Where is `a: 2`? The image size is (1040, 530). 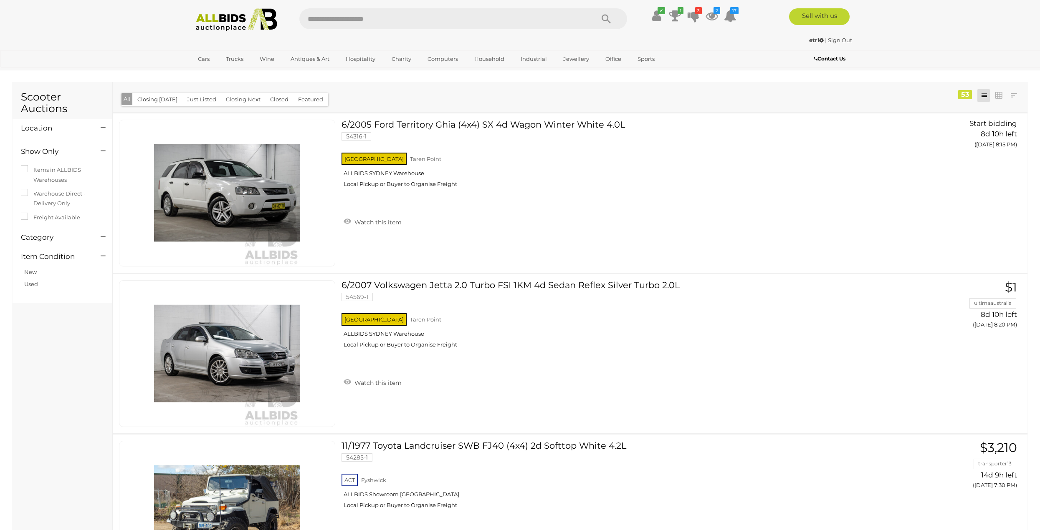
a: 2 is located at coordinates (712, 16).